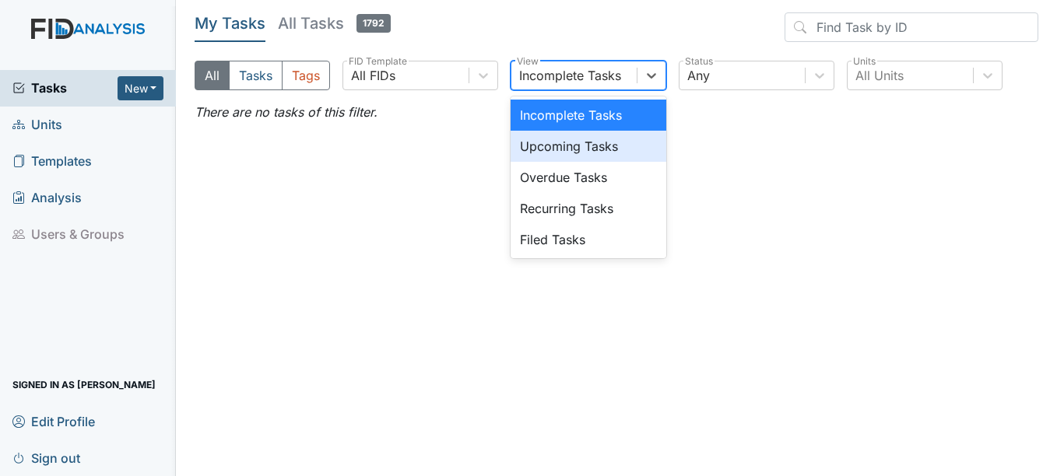  What do you see at coordinates (46, 458) in the screenshot?
I see `span: Sign out` at bounding box center [46, 458].